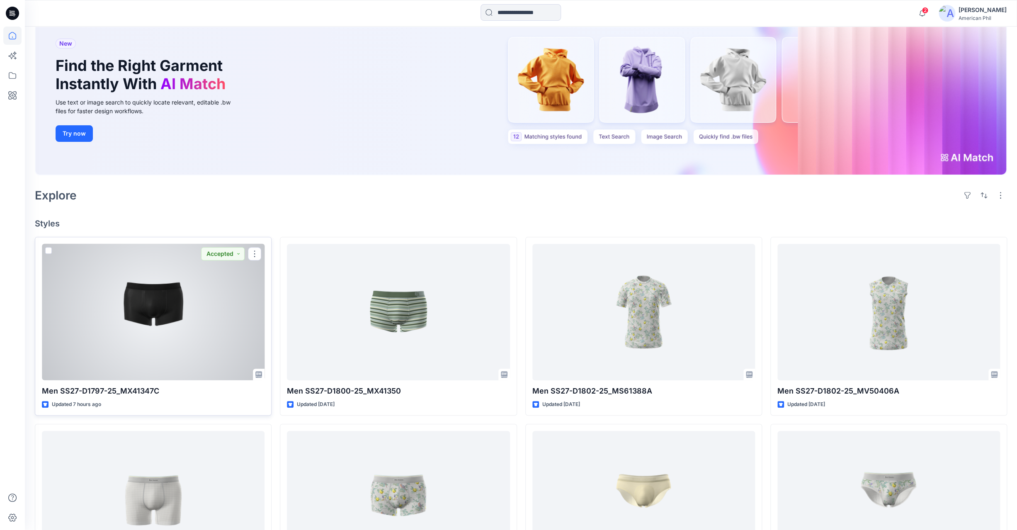  I want to click on a: Men SS27-D1802-25_MV50406A, so click(888, 312).